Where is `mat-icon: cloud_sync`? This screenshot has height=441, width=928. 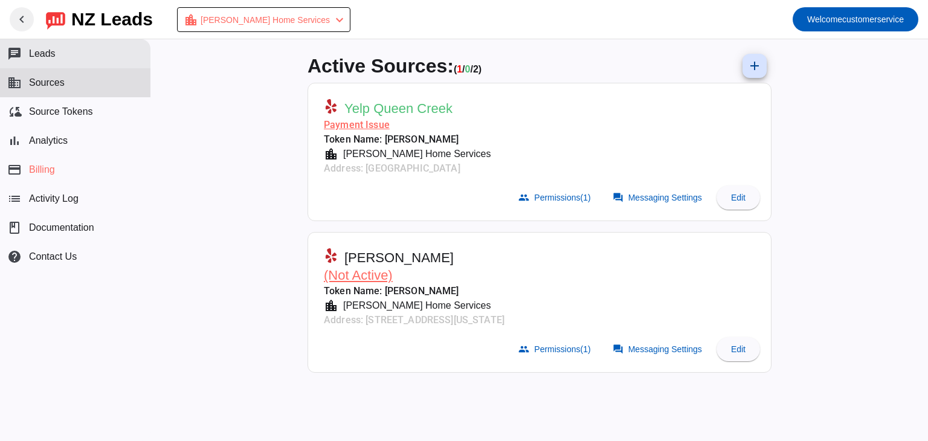 mat-icon: cloud_sync is located at coordinates (15, 112).